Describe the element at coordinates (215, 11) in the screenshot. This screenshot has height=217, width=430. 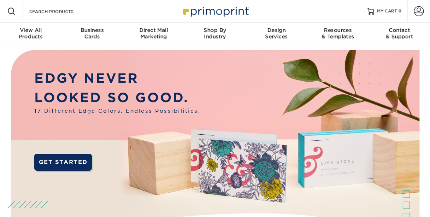
I see `img: Primoprint` at that location.